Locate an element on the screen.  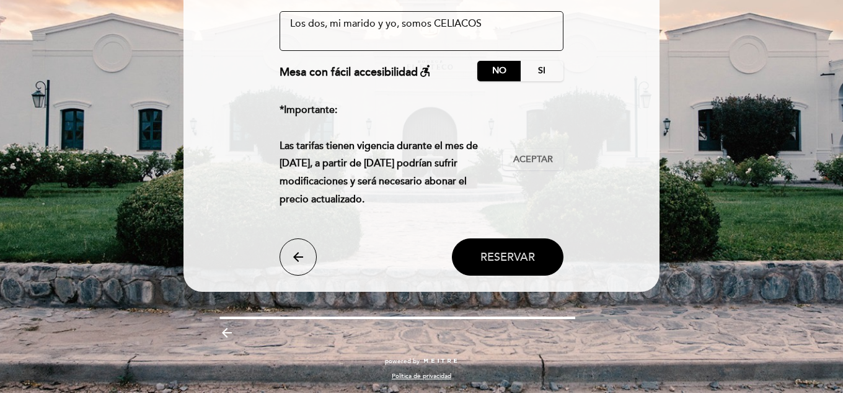
label: No is located at coordinates (499, 71).